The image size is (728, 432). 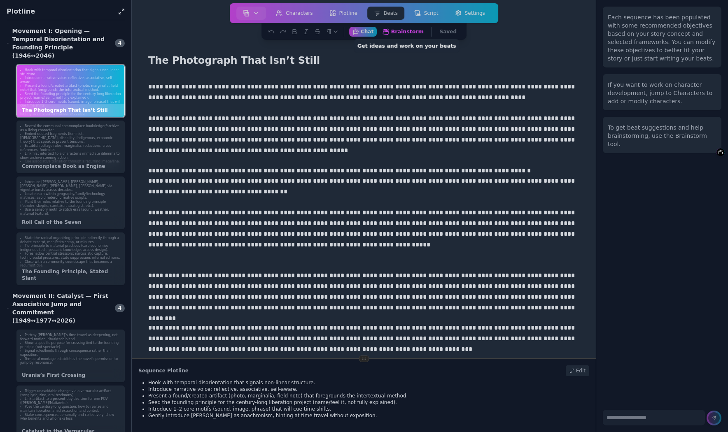 I want to click on button: Plotline, so click(x=343, y=13).